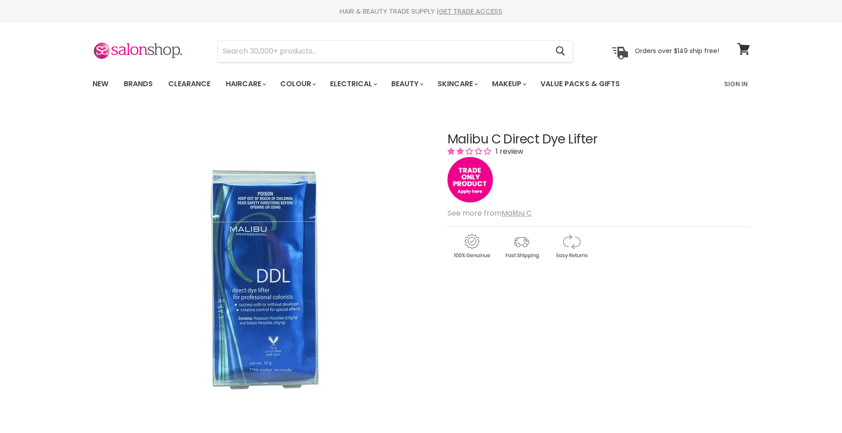  What do you see at coordinates (262, 279) in the screenshot?
I see `img: Malibu C Direct Dye Lifter` at bounding box center [262, 279].